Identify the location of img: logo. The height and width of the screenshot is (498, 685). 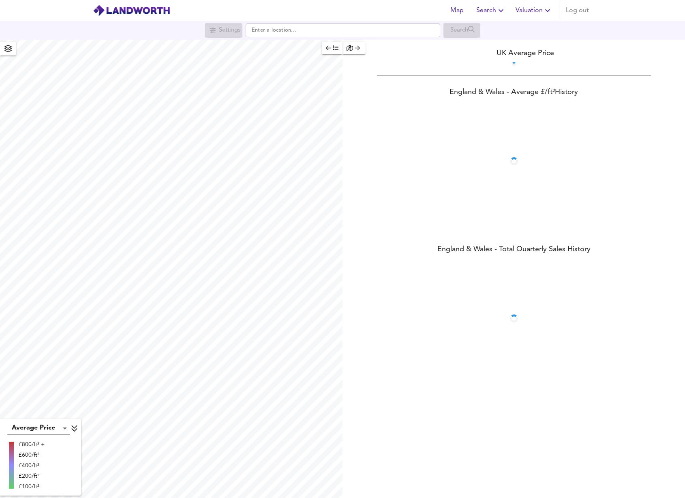
(131, 11).